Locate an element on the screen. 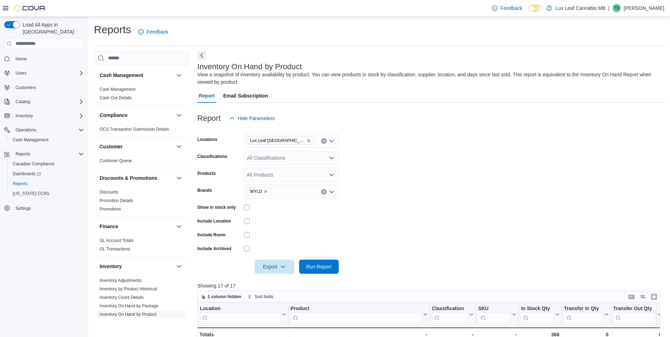 The width and height of the screenshot is (670, 337). h3: Report is located at coordinates (209, 118).